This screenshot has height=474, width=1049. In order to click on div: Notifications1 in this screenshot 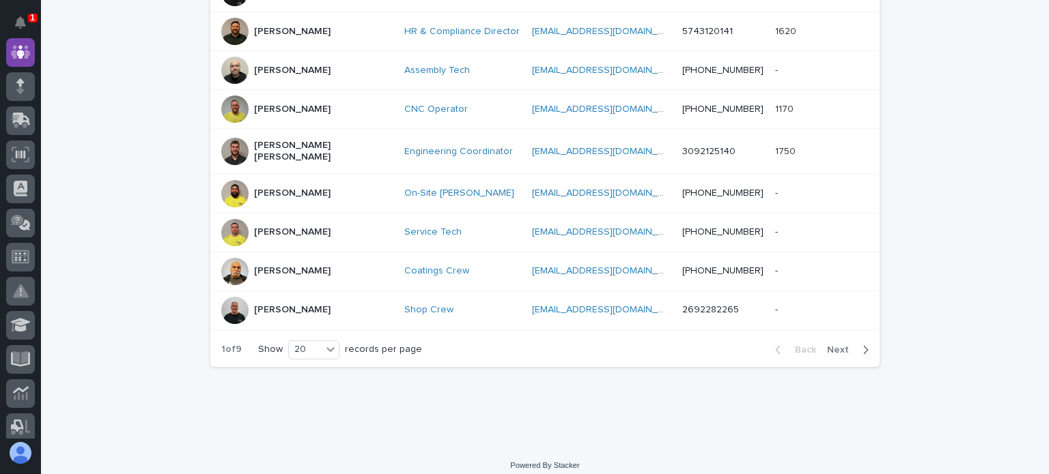, I will do `click(26, 27)`.